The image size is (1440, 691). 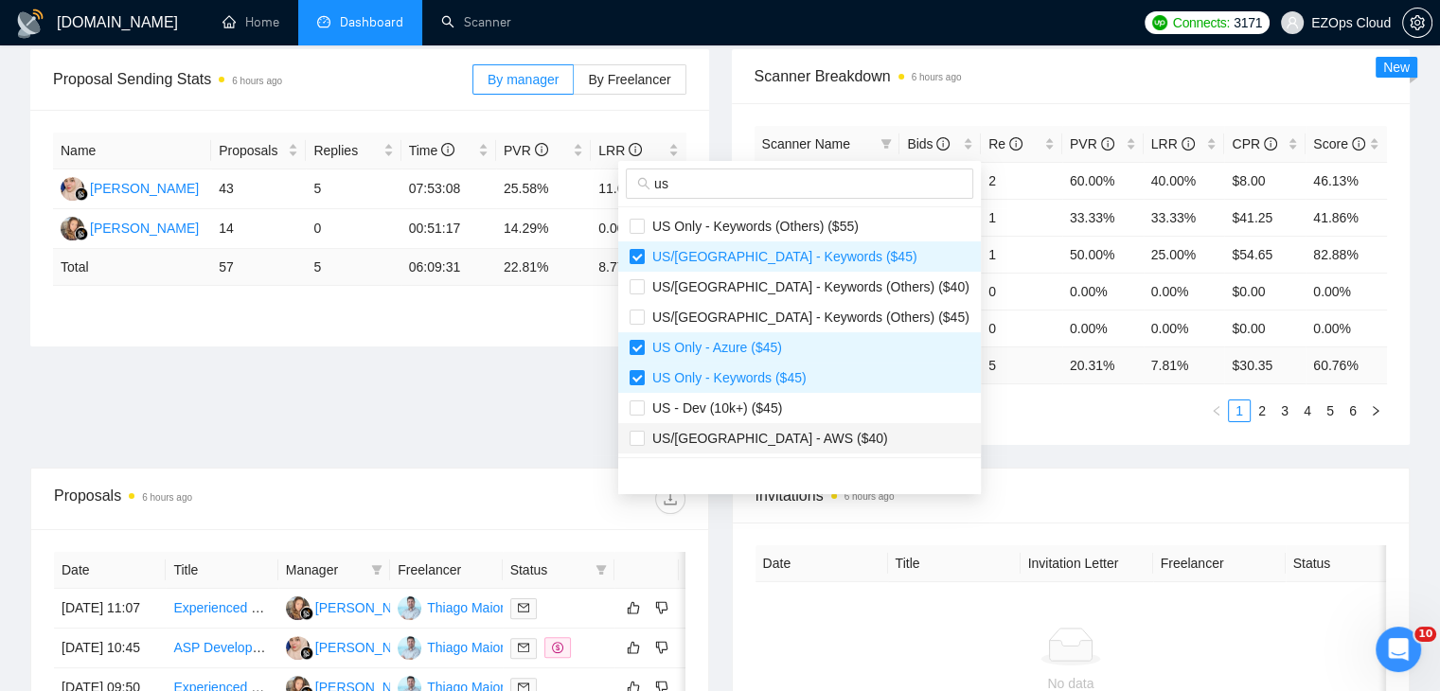 What do you see at coordinates (1346, 217) in the screenshot?
I see `td: 41.86%` at bounding box center [1346, 217].